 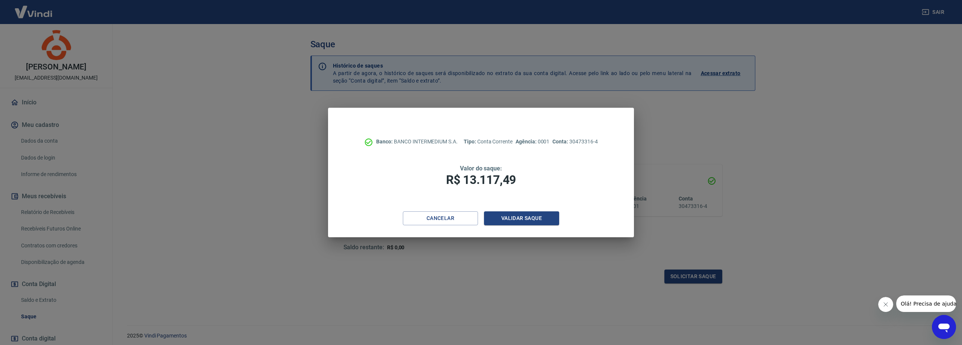 What do you see at coordinates (34, 8) in the screenshot?
I see `span: Olá! Precisa de ajuda?` at bounding box center [34, 8].